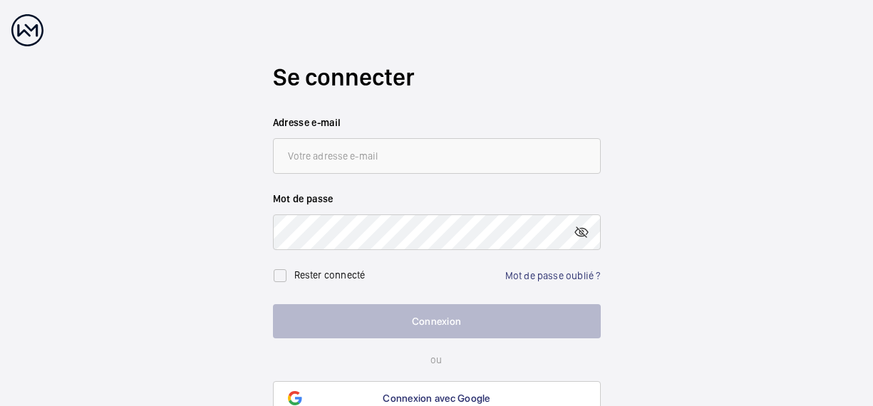 The width and height of the screenshot is (873, 406). I want to click on button: Connexion, so click(437, 321).